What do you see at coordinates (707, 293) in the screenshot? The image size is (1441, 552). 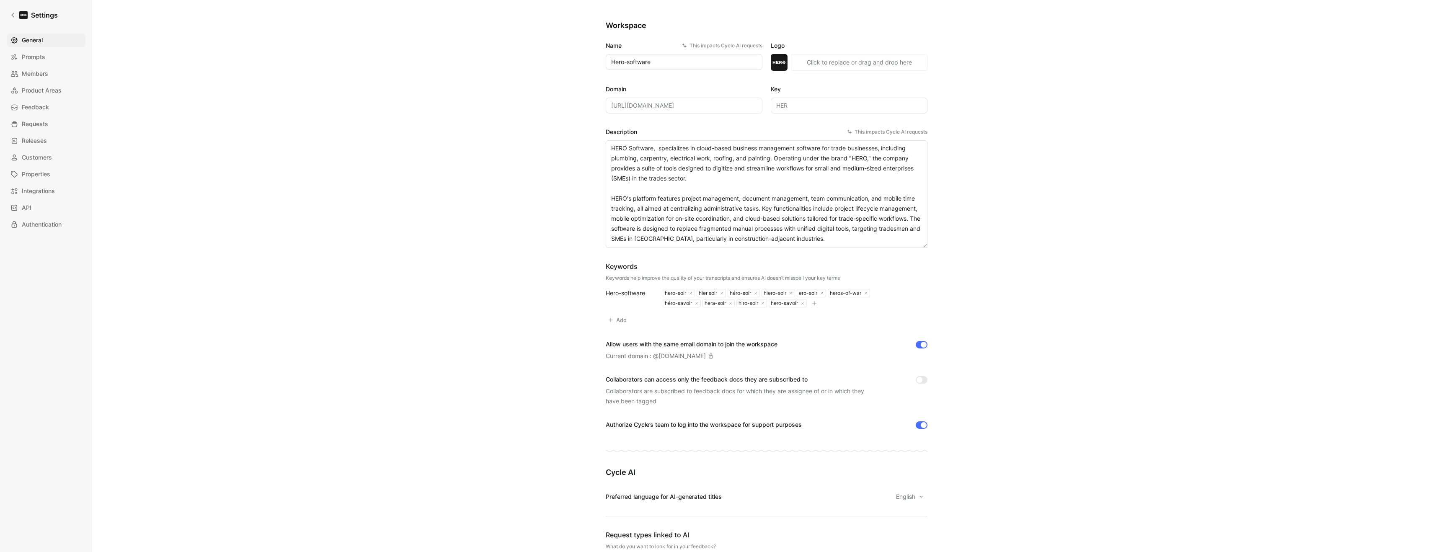 I see `div: hier soir` at bounding box center [707, 293].